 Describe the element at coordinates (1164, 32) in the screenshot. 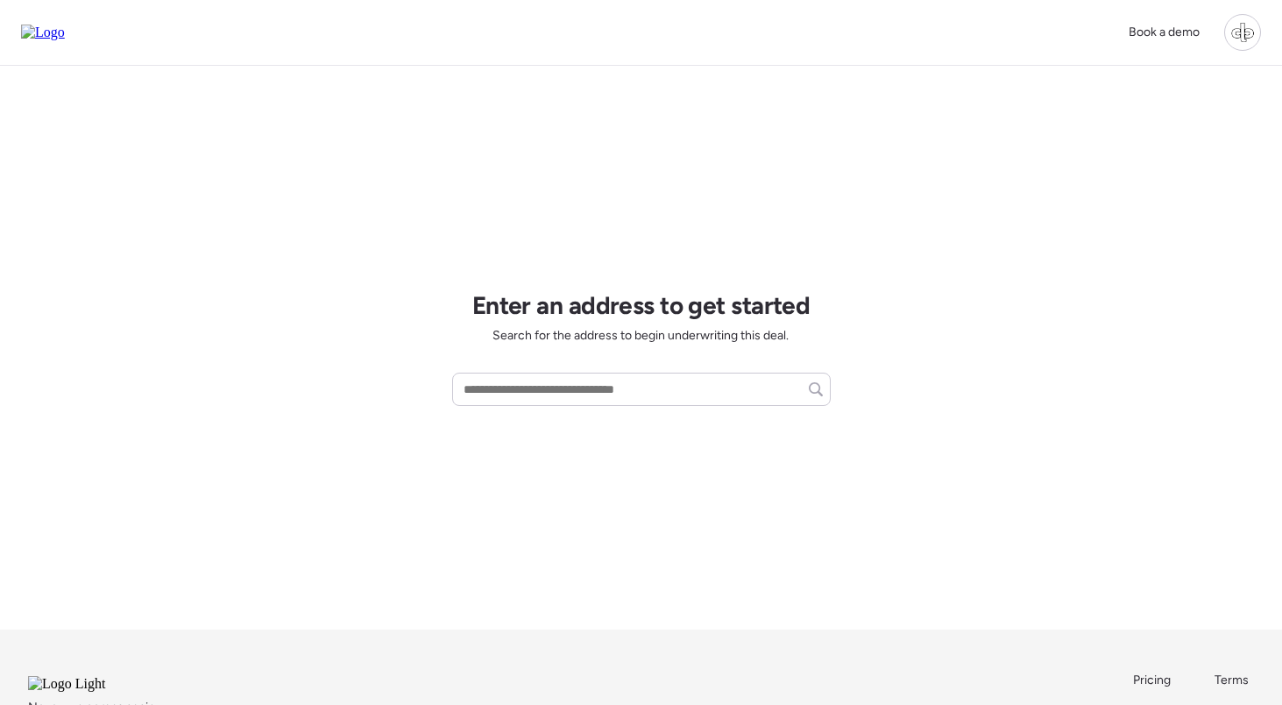

I see `span: Book a demo` at that location.